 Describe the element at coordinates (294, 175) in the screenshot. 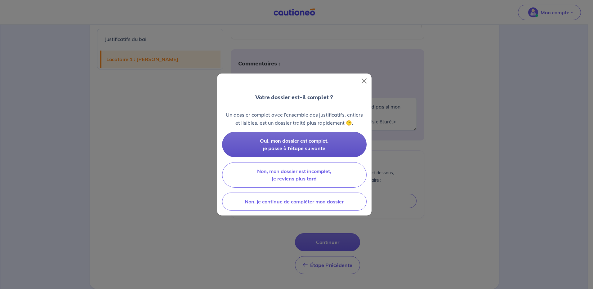

I see `button: Non, mon dossier est incomplet, je reviens plus tard` at that location.